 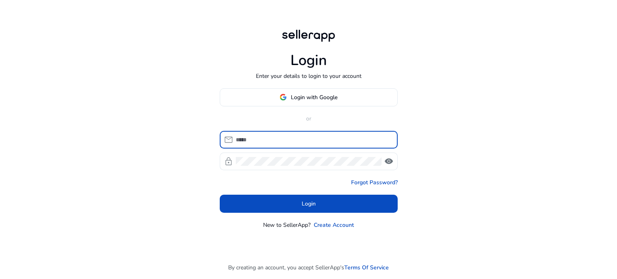 I want to click on span: mail, so click(x=228, y=140).